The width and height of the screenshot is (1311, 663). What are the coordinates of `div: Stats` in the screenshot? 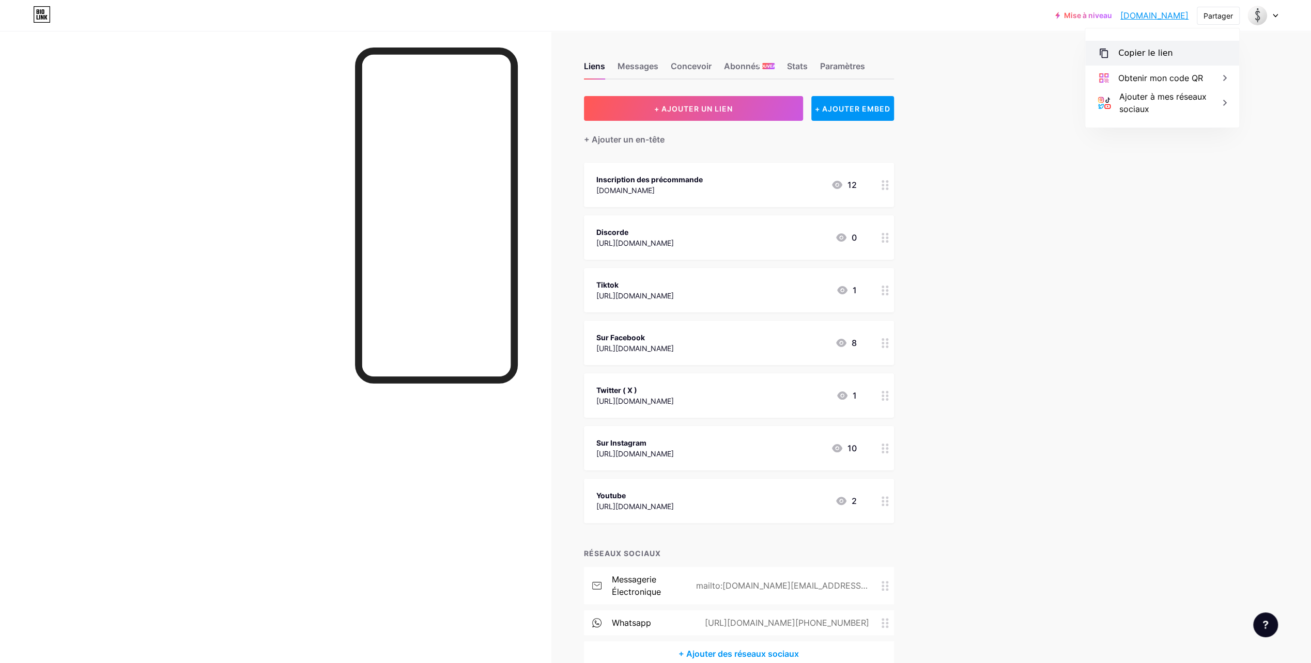 It's located at (797, 69).